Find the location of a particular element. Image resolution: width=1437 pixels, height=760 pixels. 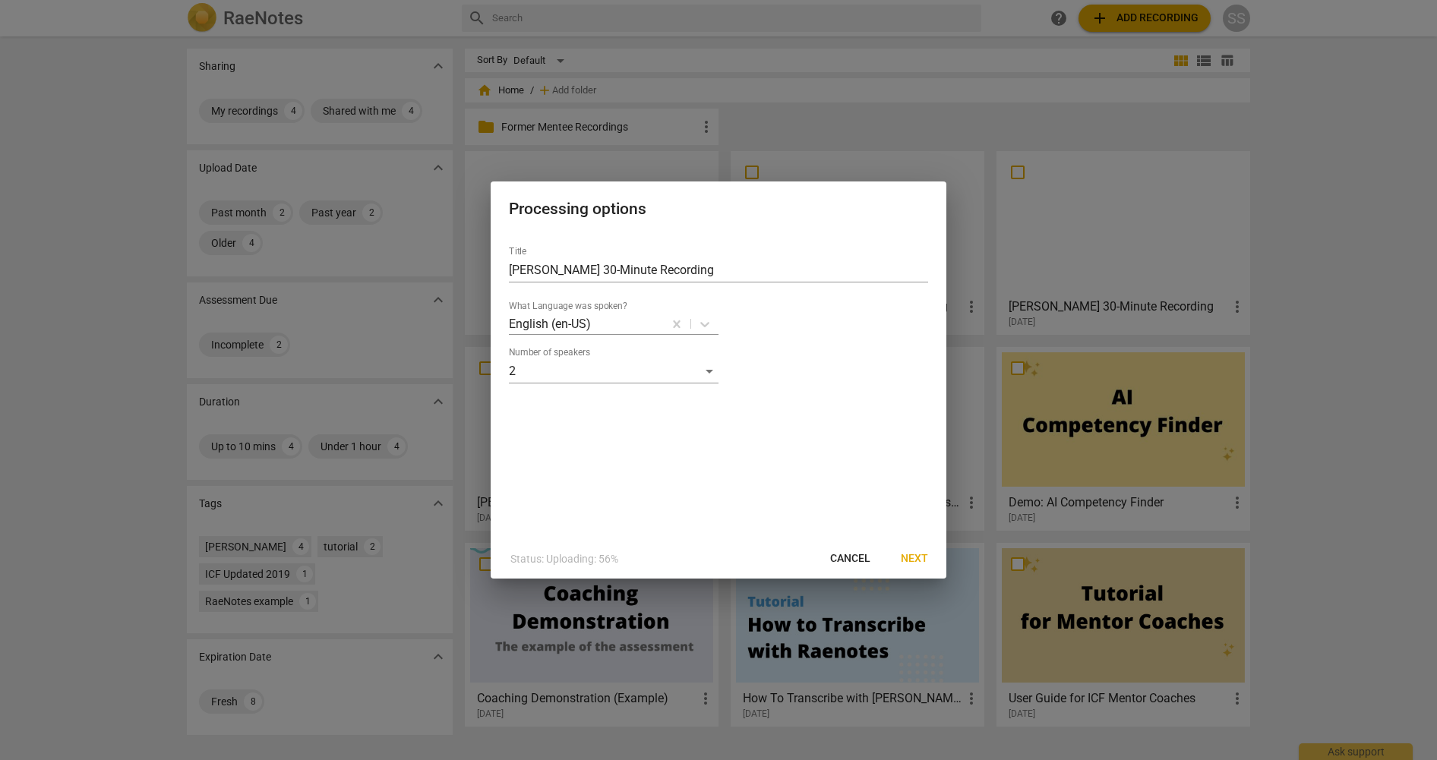

span: Next is located at coordinates (914, 559).